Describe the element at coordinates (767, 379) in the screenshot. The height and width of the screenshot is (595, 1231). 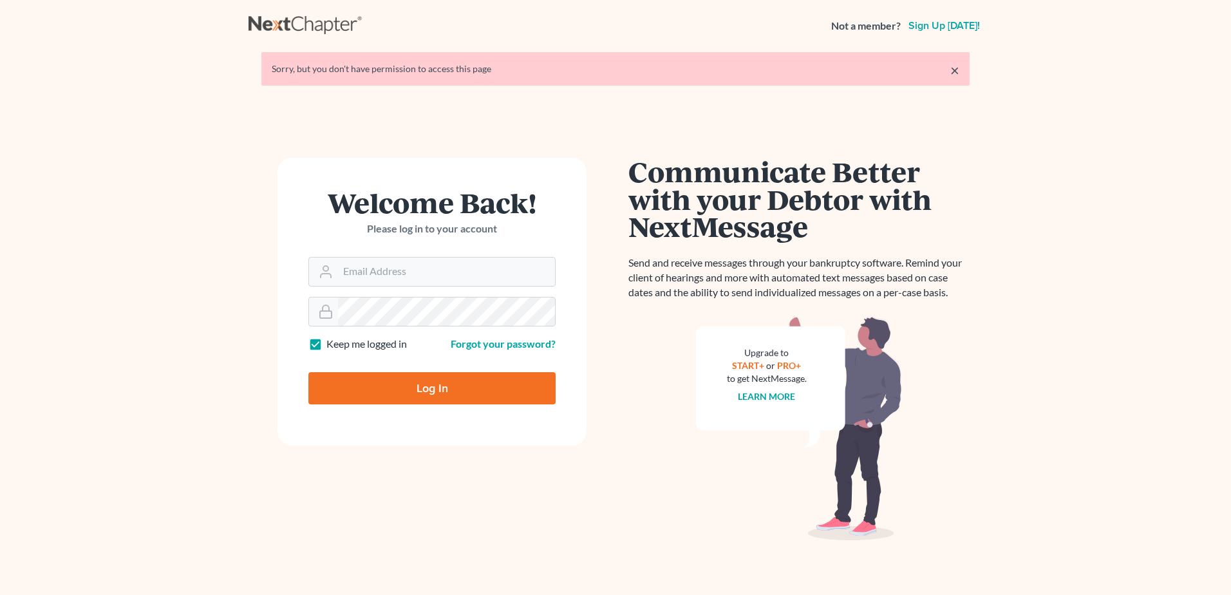
I see `div: to get NextMessage.` at that location.